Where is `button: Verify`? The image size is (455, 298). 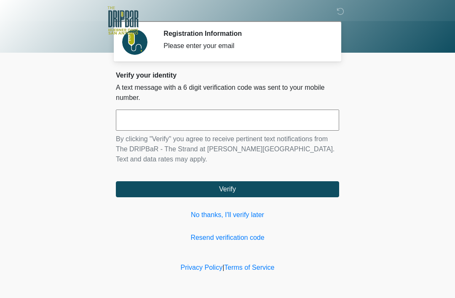
button: Verify is located at coordinates (227, 189).